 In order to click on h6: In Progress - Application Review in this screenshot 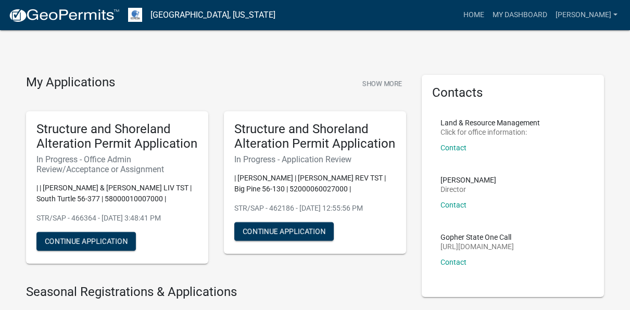, I will do `click(315, 159)`.